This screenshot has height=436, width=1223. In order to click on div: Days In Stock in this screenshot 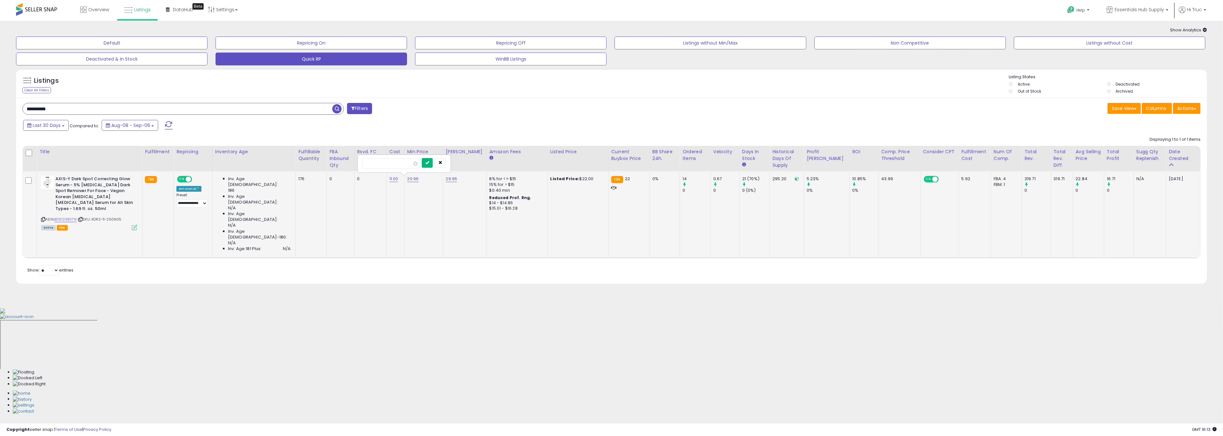, I will do `click(755, 155)`.